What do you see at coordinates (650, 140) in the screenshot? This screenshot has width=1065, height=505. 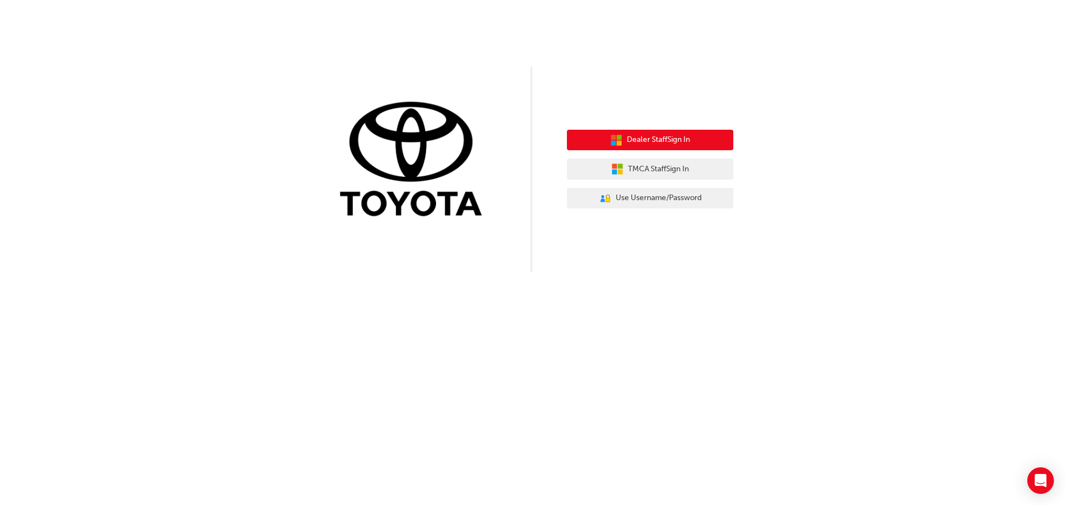 I see `button: Dealer StaffSign In` at bounding box center [650, 140].